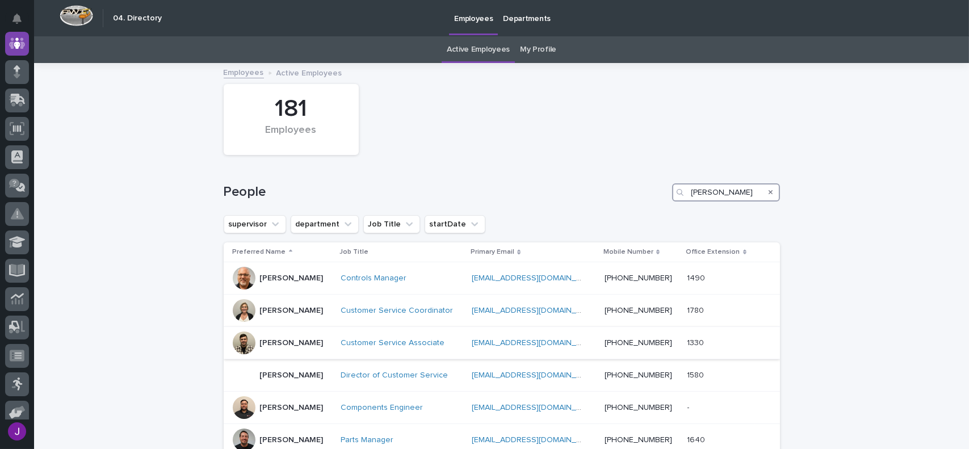 This screenshot has width=969, height=449. I want to click on div: Notifications, so click(22, 23).